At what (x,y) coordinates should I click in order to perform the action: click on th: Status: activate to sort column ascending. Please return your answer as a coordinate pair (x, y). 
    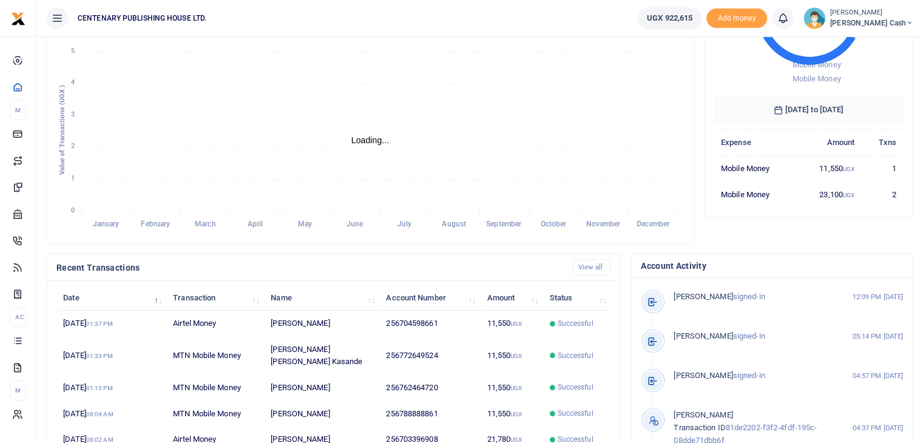
    Looking at the image, I should click on (576, 297).